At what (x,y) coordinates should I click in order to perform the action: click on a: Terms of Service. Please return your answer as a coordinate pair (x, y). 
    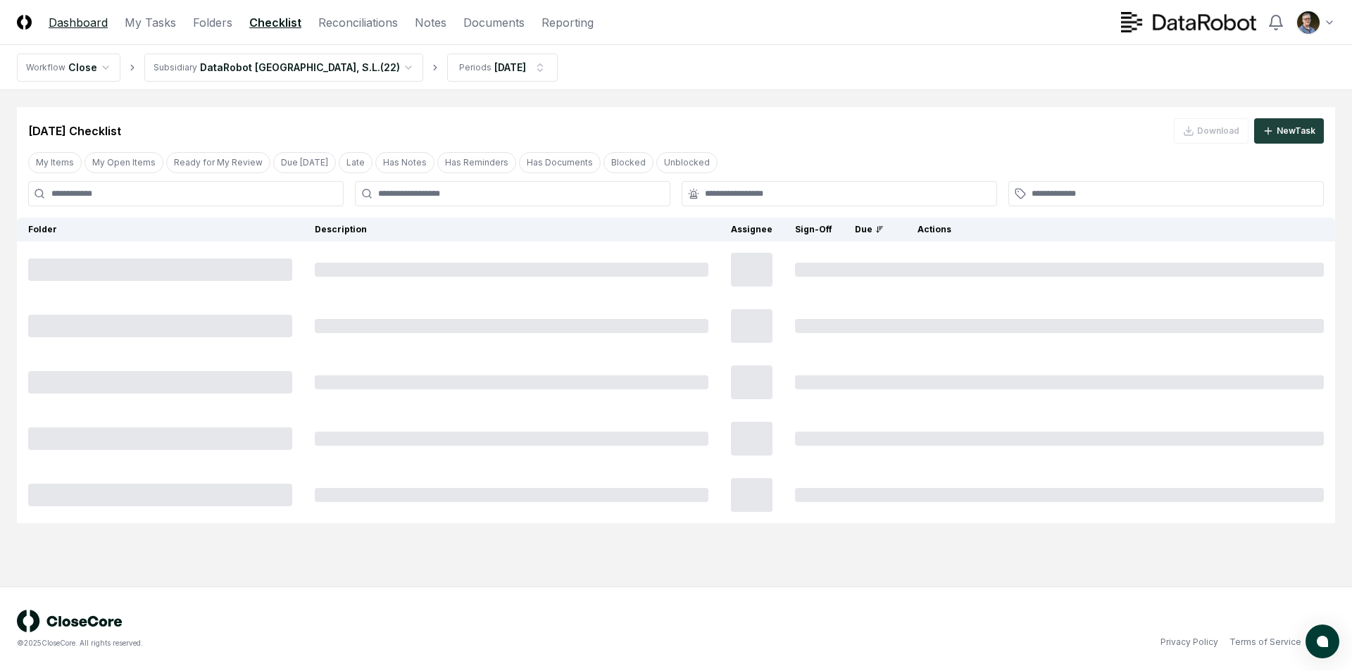
    Looking at the image, I should click on (1266, 642).